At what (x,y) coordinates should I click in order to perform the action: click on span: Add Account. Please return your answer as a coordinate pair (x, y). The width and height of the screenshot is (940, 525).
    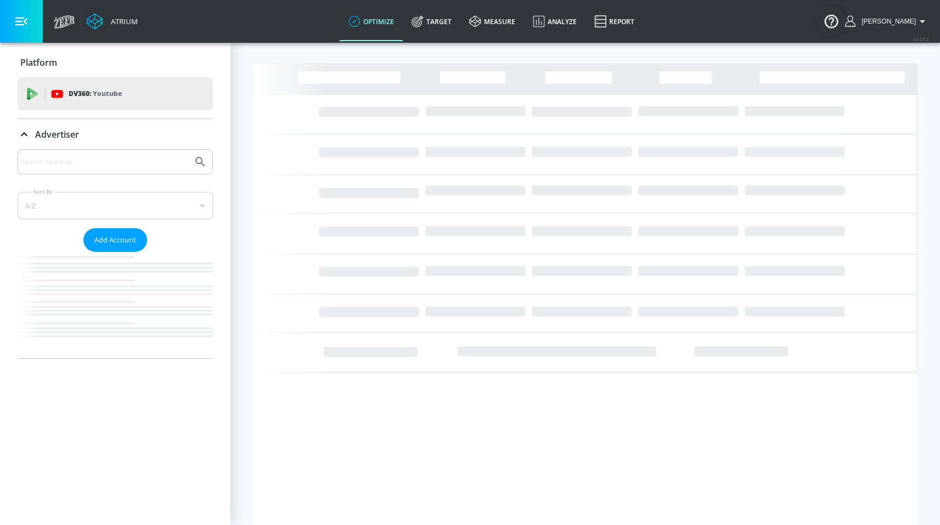
    Looking at the image, I should click on (115, 240).